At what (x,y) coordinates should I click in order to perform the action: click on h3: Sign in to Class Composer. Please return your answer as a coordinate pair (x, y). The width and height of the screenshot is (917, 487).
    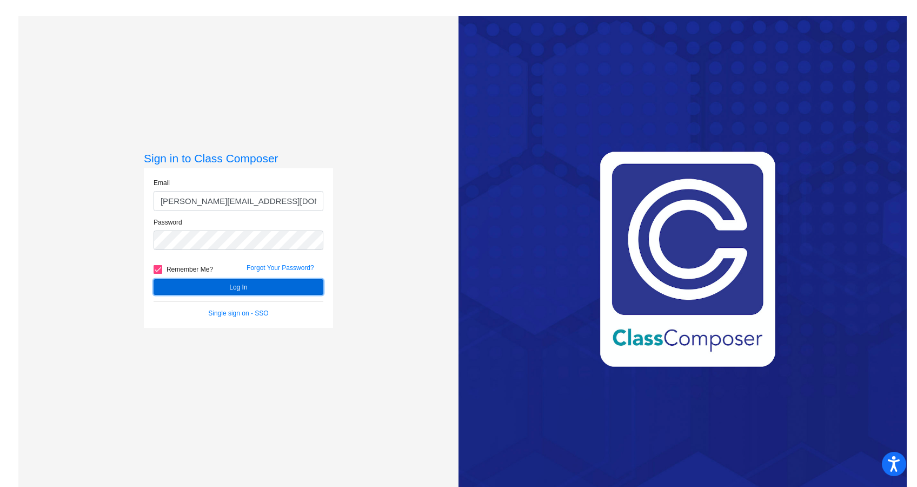
    Looking at the image, I should click on (239, 158).